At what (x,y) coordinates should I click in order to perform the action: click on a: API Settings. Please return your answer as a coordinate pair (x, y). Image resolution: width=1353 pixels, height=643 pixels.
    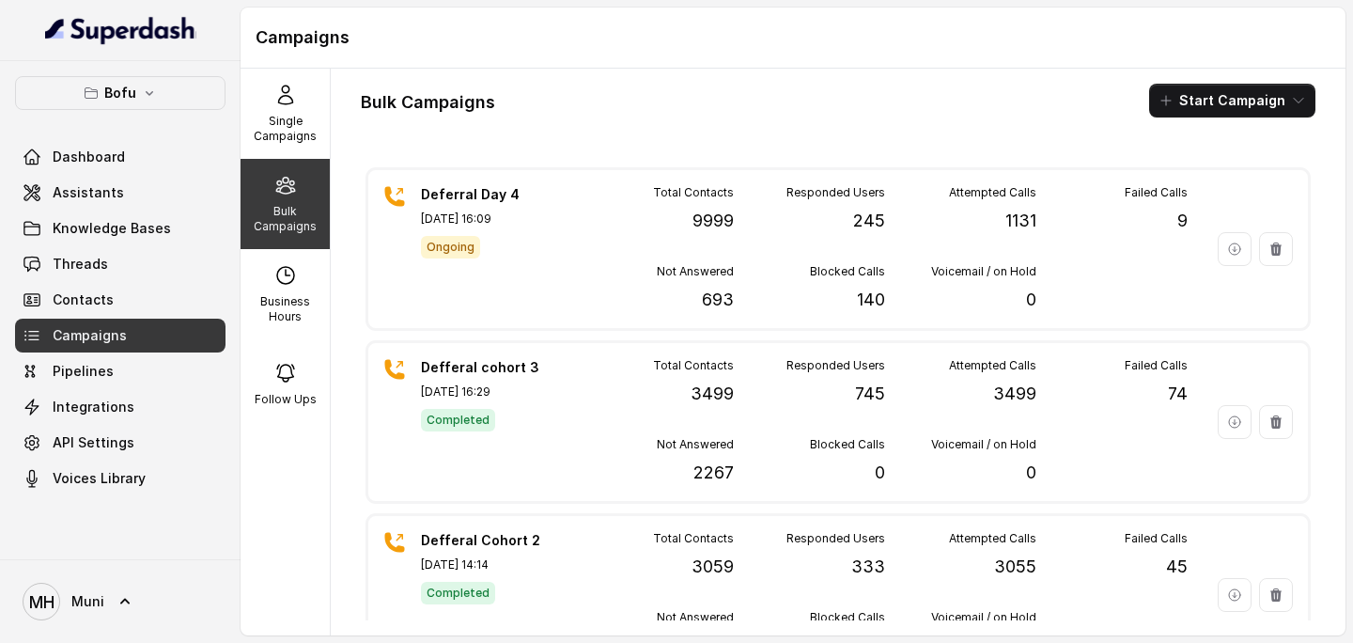
    Looking at the image, I should click on (120, 443).